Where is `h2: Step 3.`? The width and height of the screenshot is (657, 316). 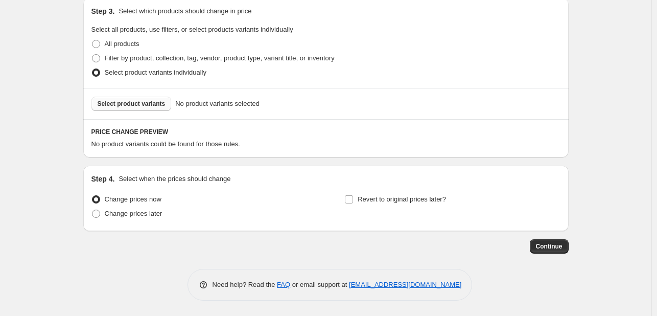 h2: Step 3. is located at coordinates (103, 11).